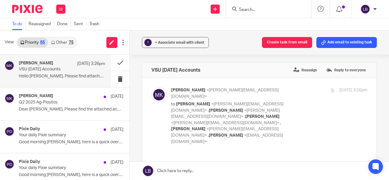 The height and width of the screenshot is (180, 389). Describe the element at coordinates (173, 104) in the screenshot. I see `span: to` at that location.